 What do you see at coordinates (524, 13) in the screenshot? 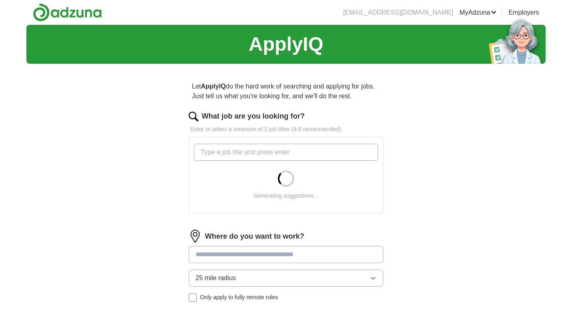
I see `a: Employers` at bounding box center [524, 13].